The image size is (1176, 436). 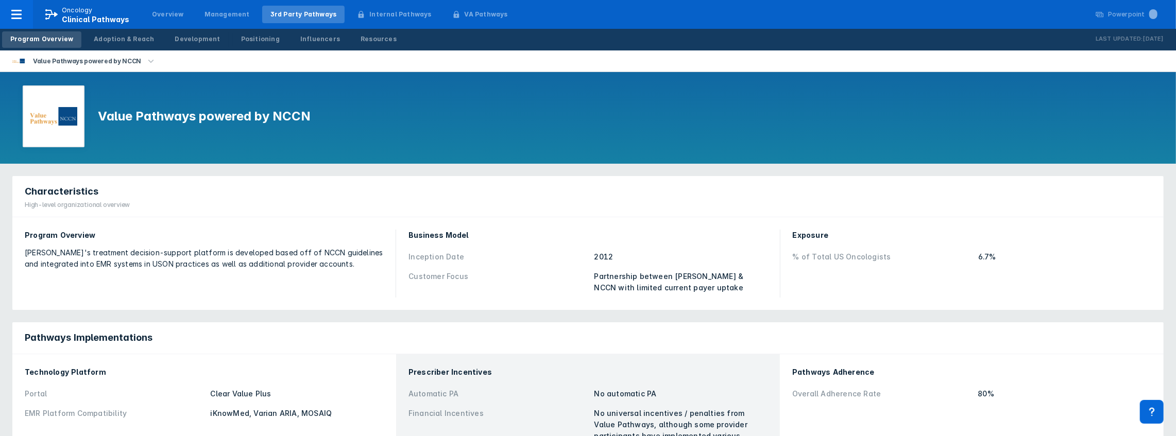 What do you see at coordinates (498, 394) in the screenshot?
I see `div: Automatic PA` at bounding box center [498, 394].